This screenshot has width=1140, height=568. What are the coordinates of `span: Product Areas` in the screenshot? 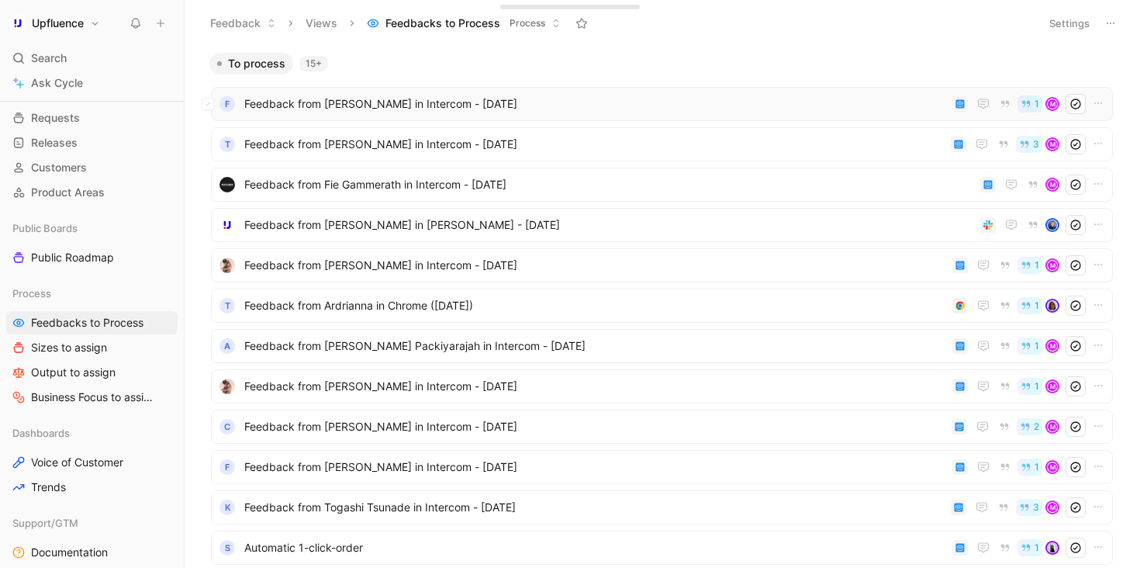 It's located at (67, 192).